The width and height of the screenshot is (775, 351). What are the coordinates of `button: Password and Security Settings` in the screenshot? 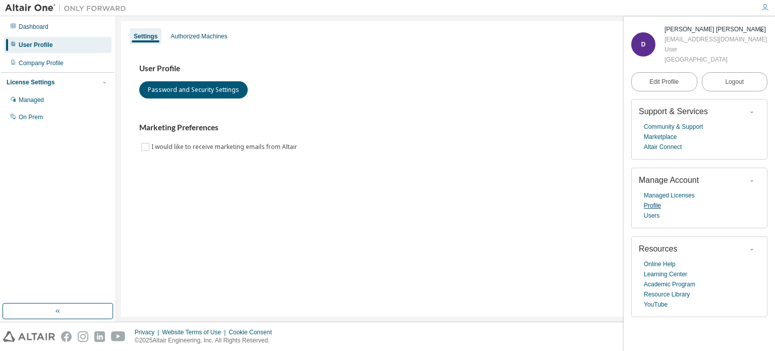 It's located at (193, 90).